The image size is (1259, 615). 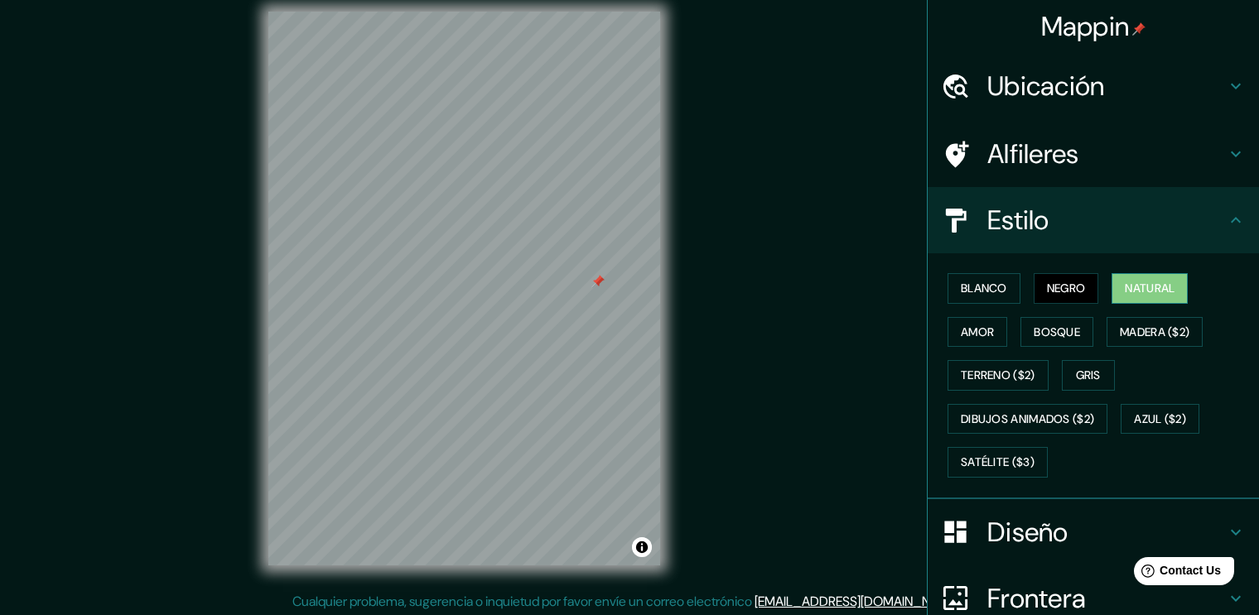 I want to click on div: Estilo, so click(x=1093, y=220).